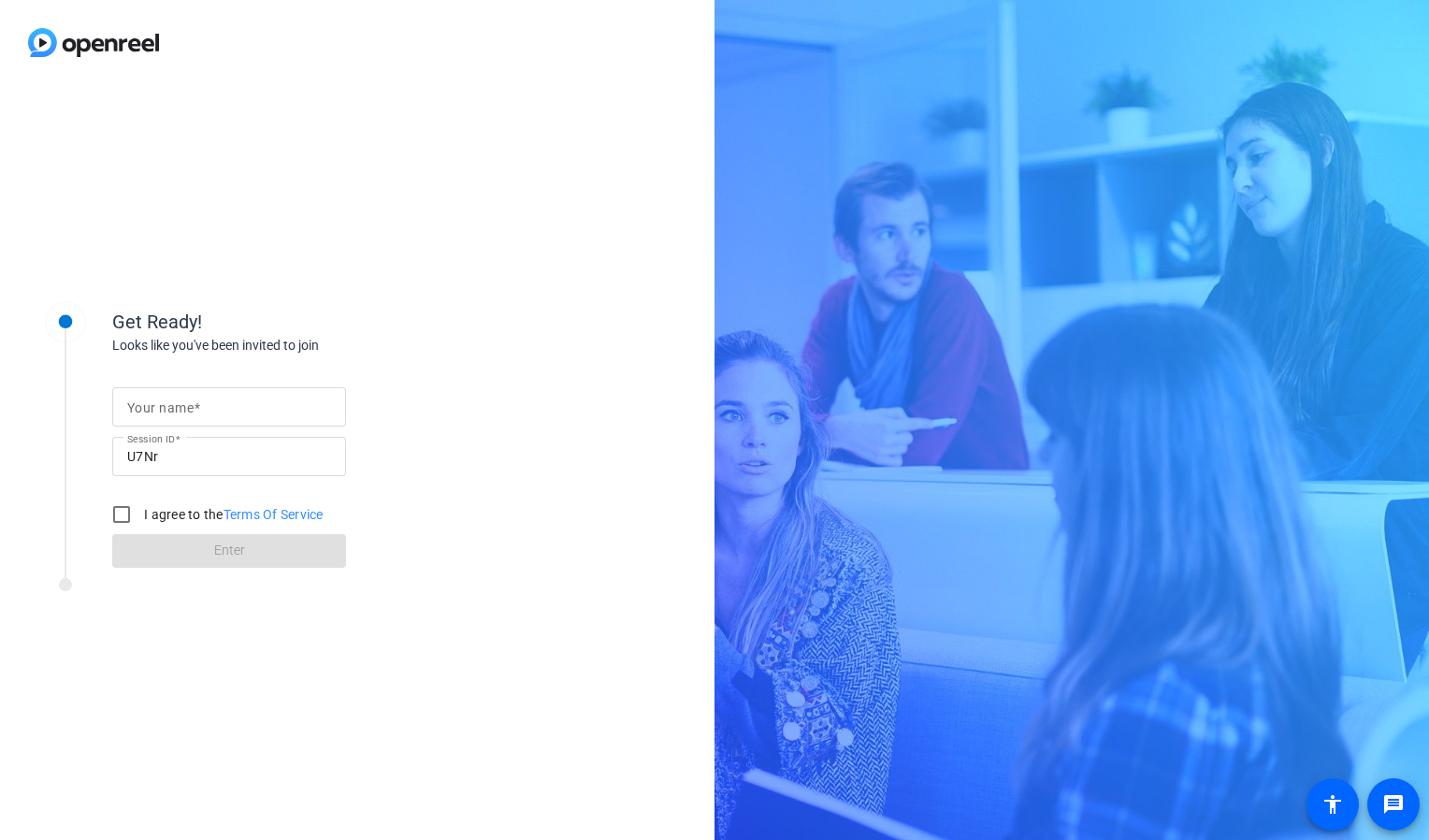  Describe the element at coordinates (273, 515) in the screenshot. I see `a: Terms Of Service` at that location.